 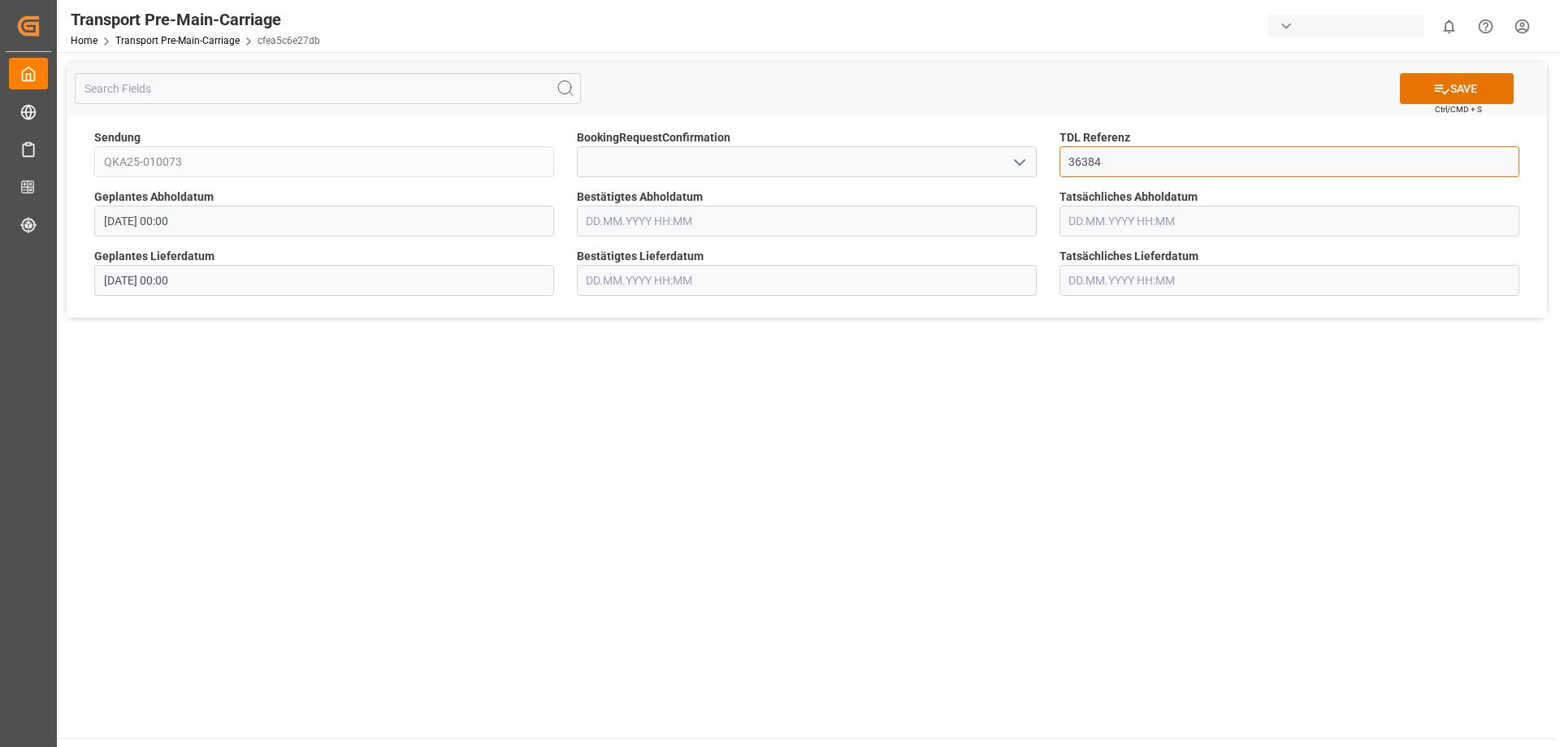 I want to click on a: Transport Pre-Main-Carriage, so click(x=177, y=41).